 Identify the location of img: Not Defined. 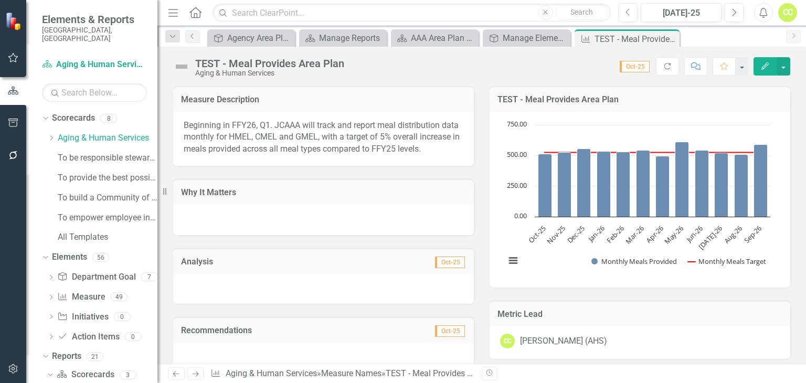
(182, 67).